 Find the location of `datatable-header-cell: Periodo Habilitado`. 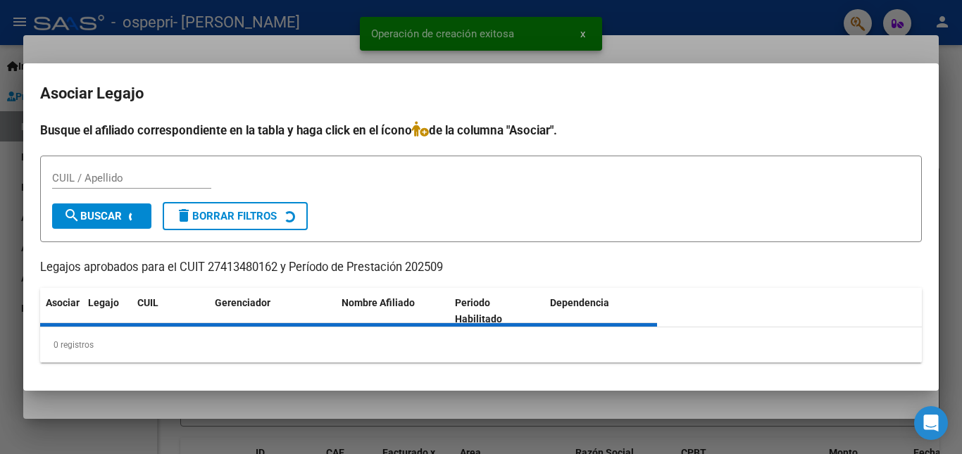

datatable-header-cell: Periodo Habilitado is located at coordinates (497, 311).